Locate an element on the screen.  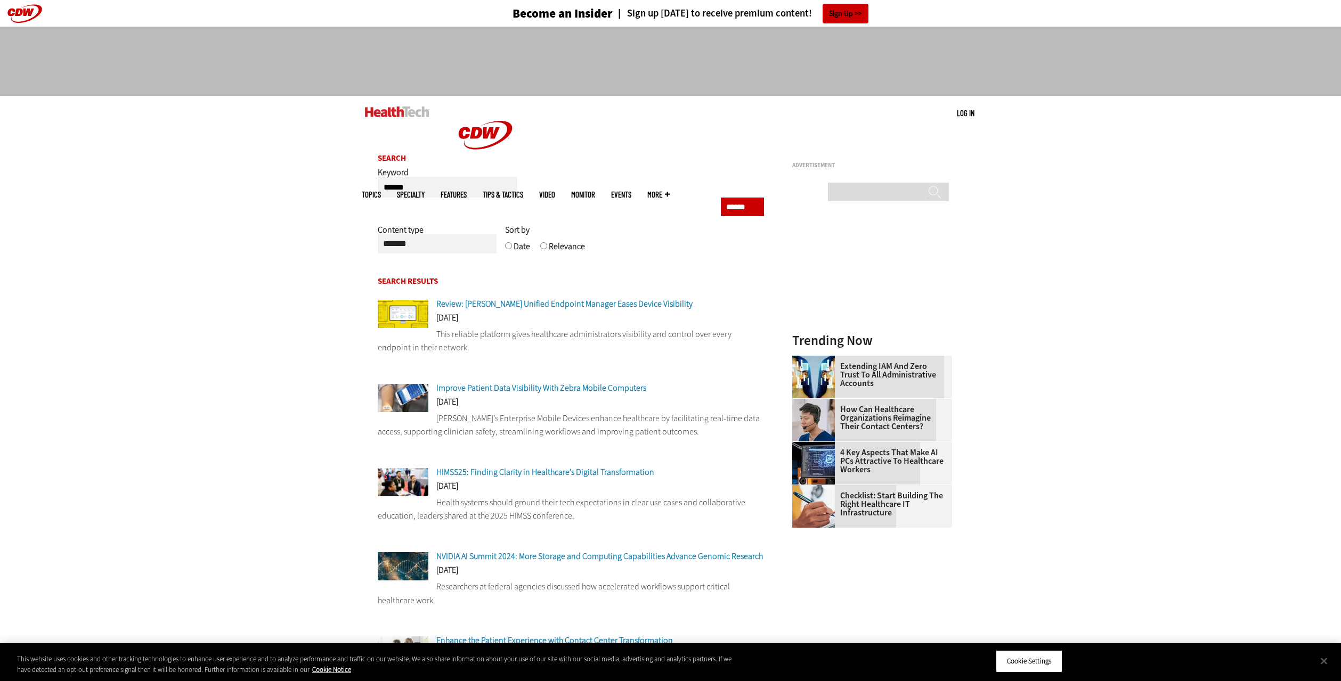
span: Topics is located at coordinates (371, 194).